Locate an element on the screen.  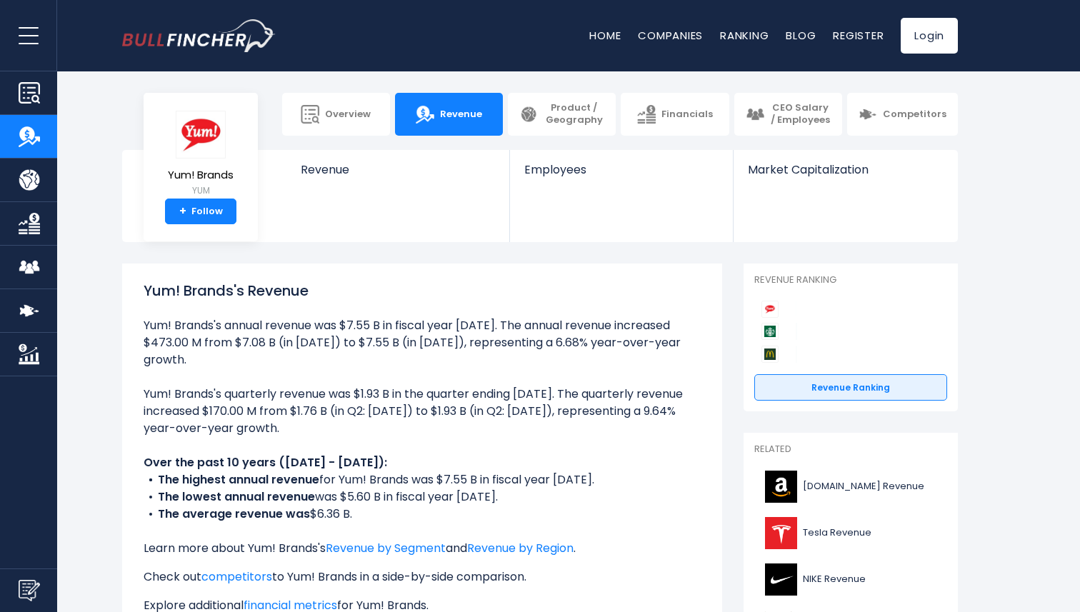
a: +Follow is located at coordinates (201, 212).